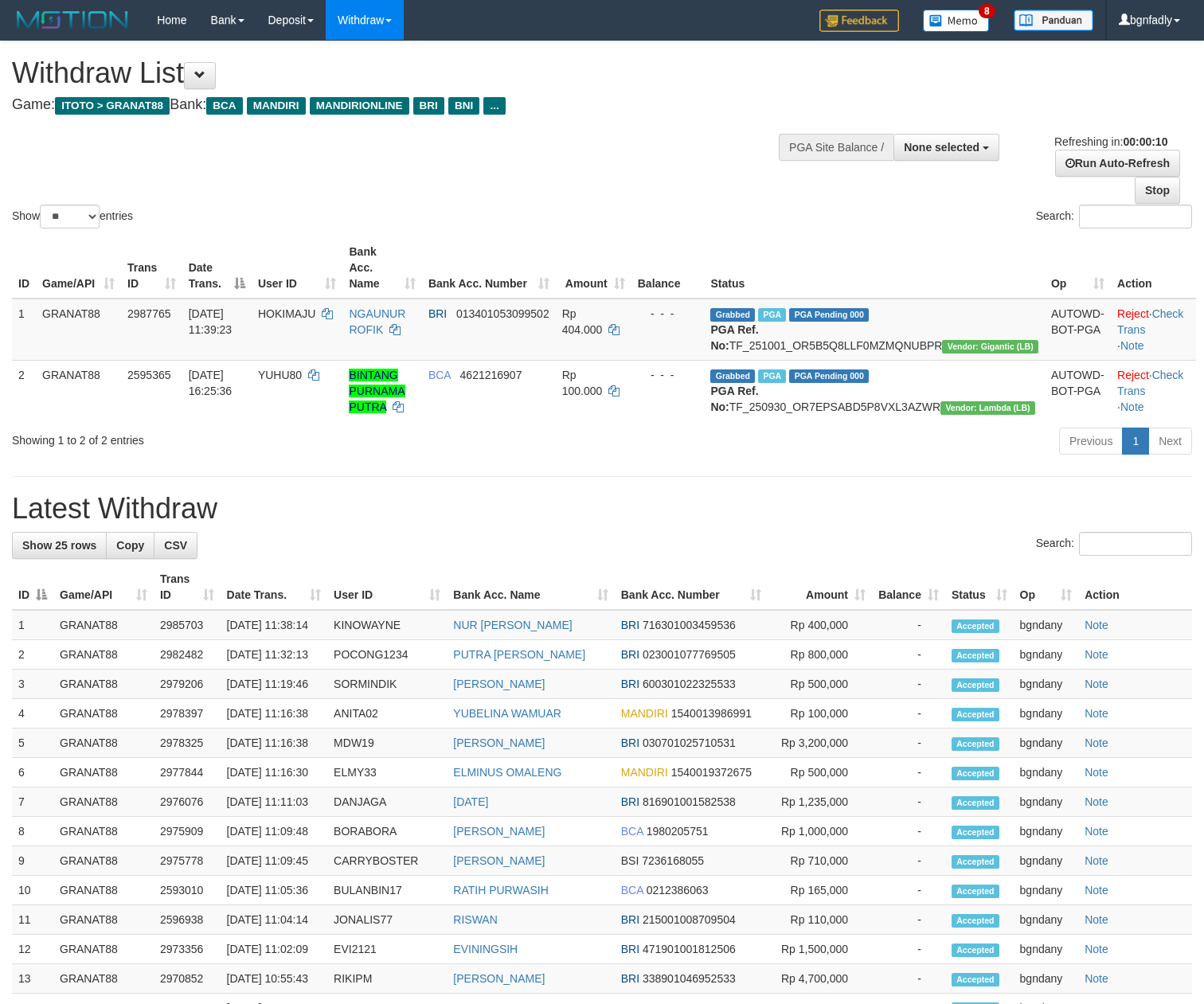 This screenshot has height=1004, width=1204. I want to click on td: KINOWAYNE, so click(387, 625).